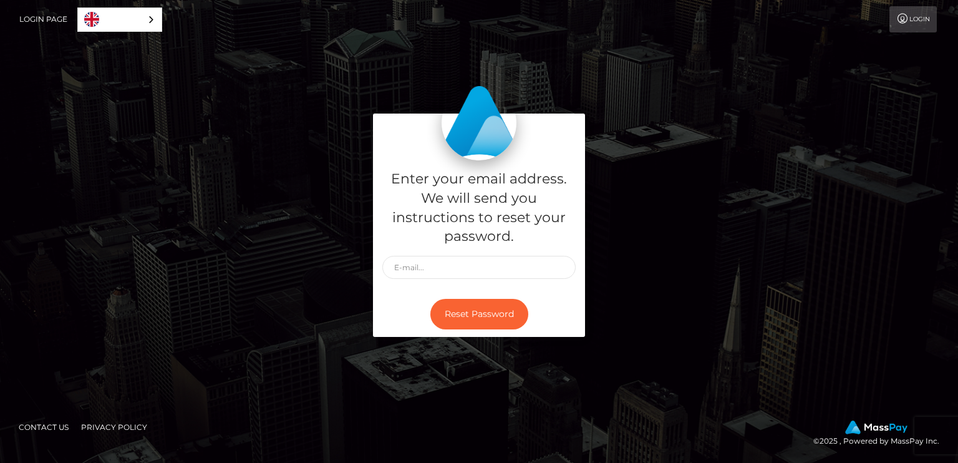 This screenshot has width=958, height=463. Describe the element at coordinates (120, 19) in the screenshot. I see `div: Language` at that location.